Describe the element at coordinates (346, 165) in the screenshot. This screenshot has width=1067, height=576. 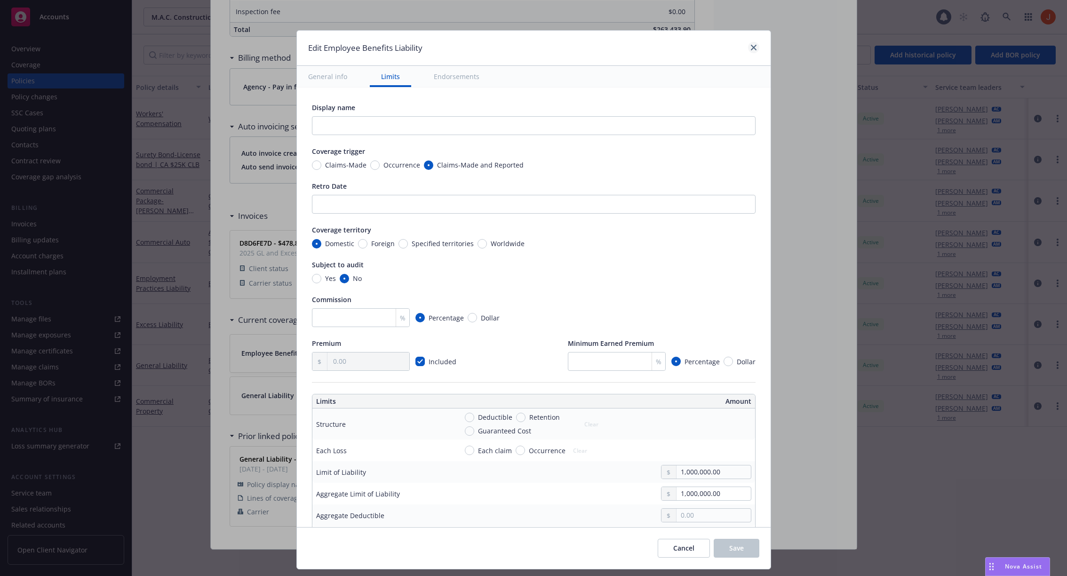
I see `span: Claims-Made` at that location.